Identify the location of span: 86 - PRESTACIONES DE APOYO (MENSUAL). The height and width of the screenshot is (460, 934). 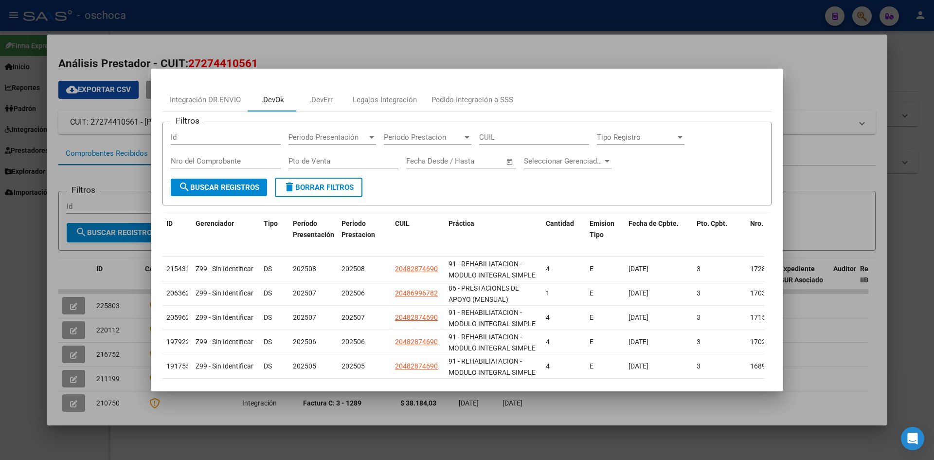
(484, 293).